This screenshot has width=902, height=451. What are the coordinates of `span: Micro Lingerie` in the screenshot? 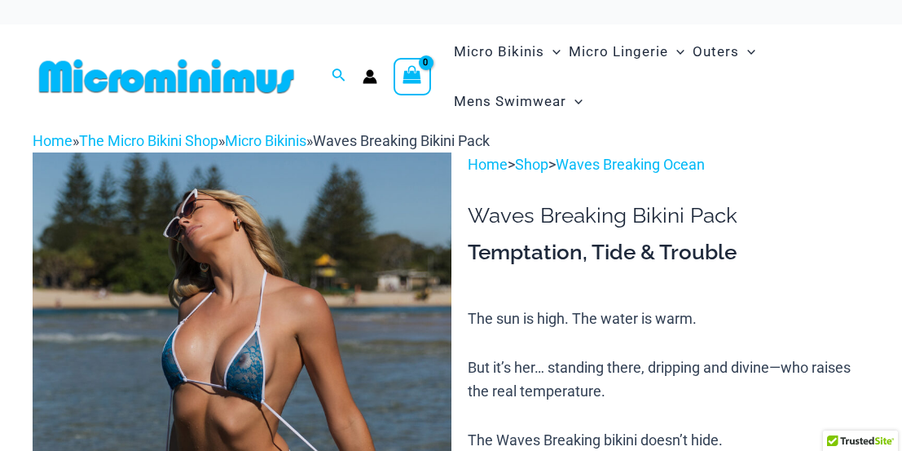 It's located at (619, 51).